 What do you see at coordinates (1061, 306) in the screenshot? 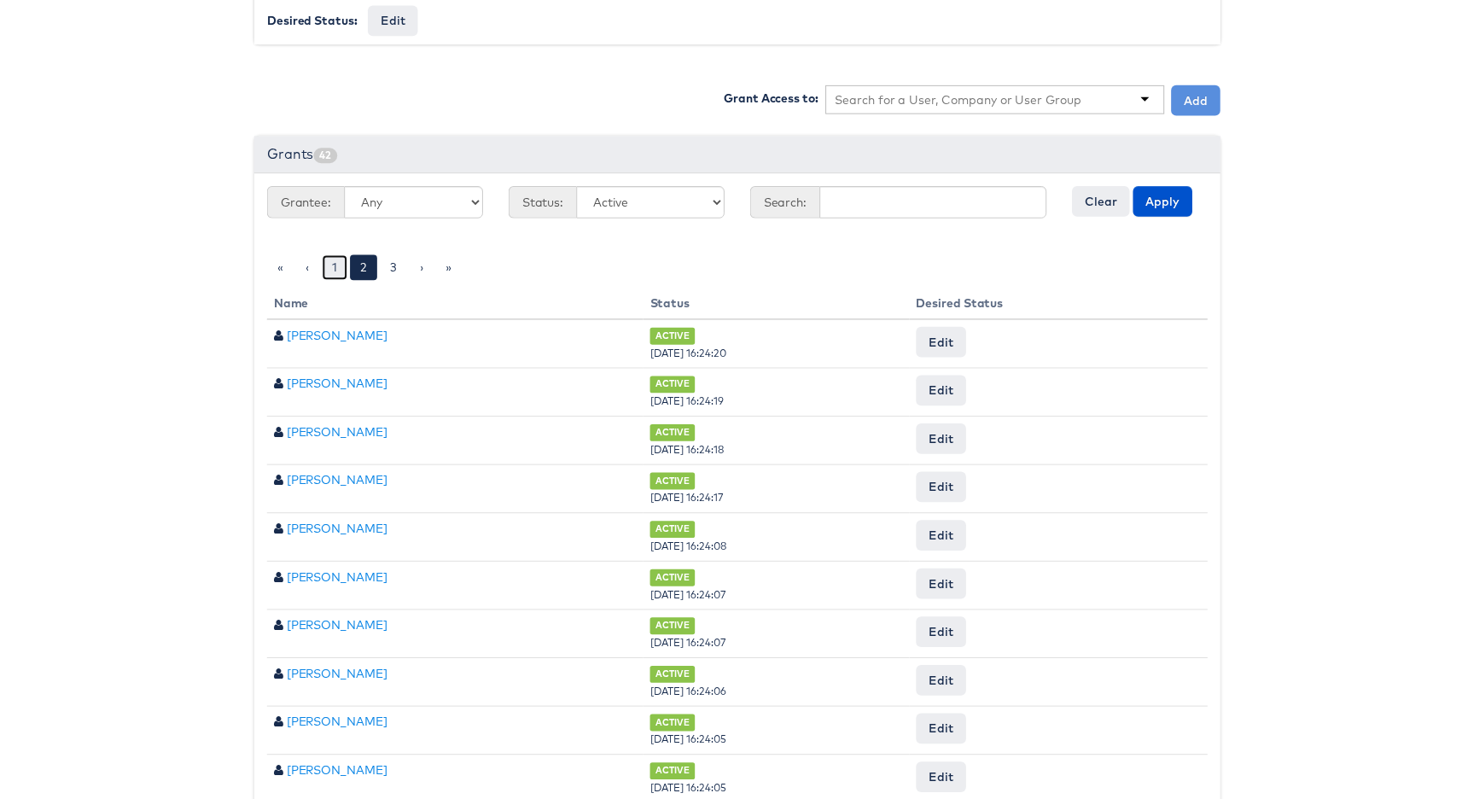
I see `th: Desired Status` at bounding box center [1061, 306].